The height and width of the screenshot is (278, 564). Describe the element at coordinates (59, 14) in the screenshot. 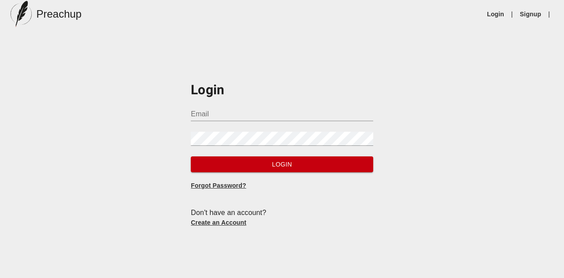

I see `h5: Preachup` at that location.